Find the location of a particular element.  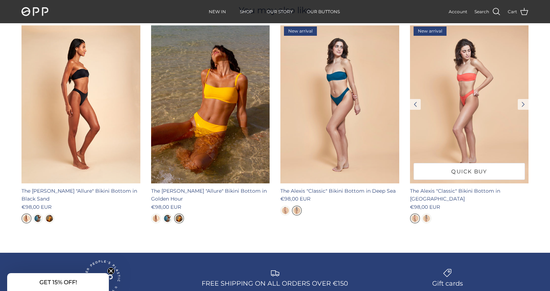

a: OPP Swimwear is located at coordinates (35, 12).